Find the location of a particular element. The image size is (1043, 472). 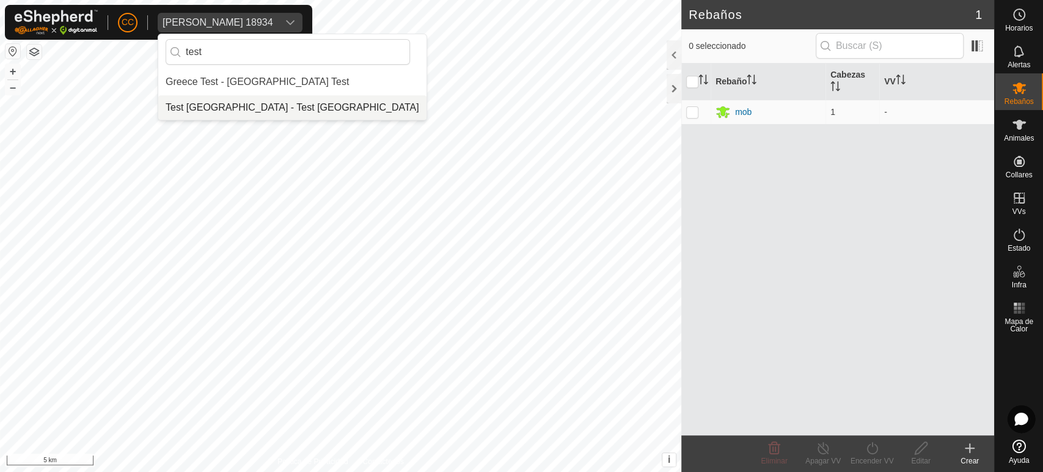

span: Animales is located at coordinates (1019, 138).